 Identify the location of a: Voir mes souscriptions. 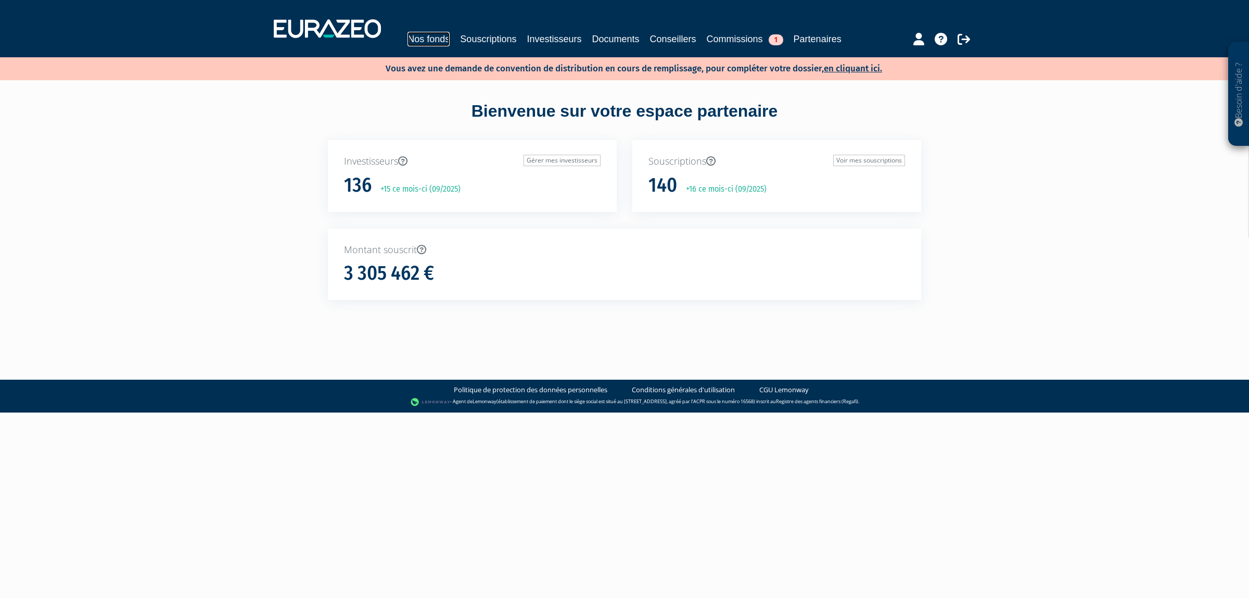
(869, 160).